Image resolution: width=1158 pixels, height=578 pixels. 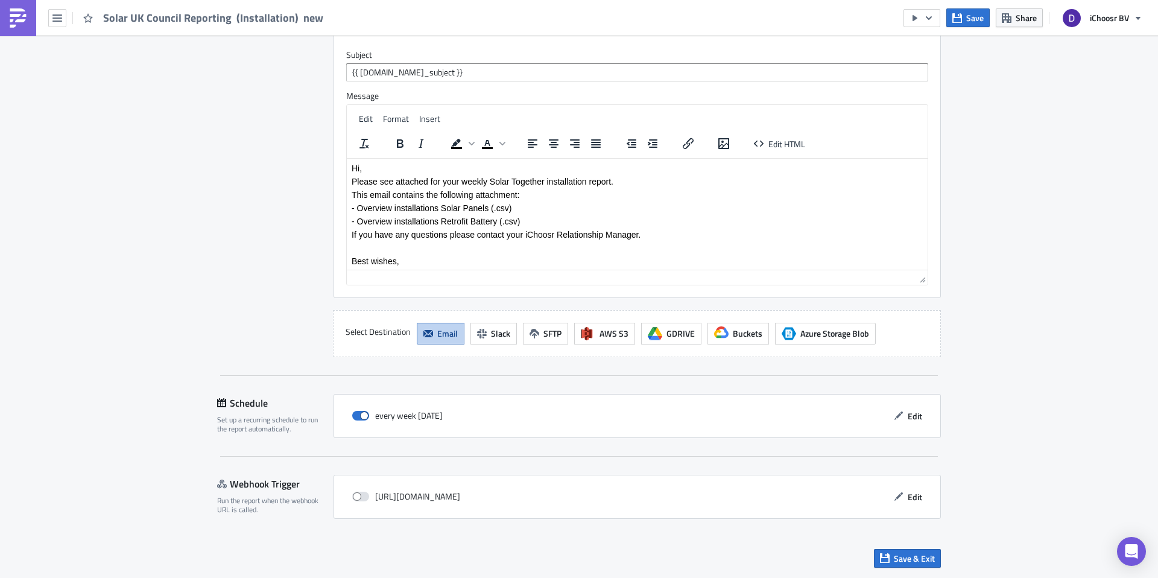 What do you see at coordinates (18, 18) in the screenshot?
I see `img: PushMetrics` at bounding box center [18, 18].